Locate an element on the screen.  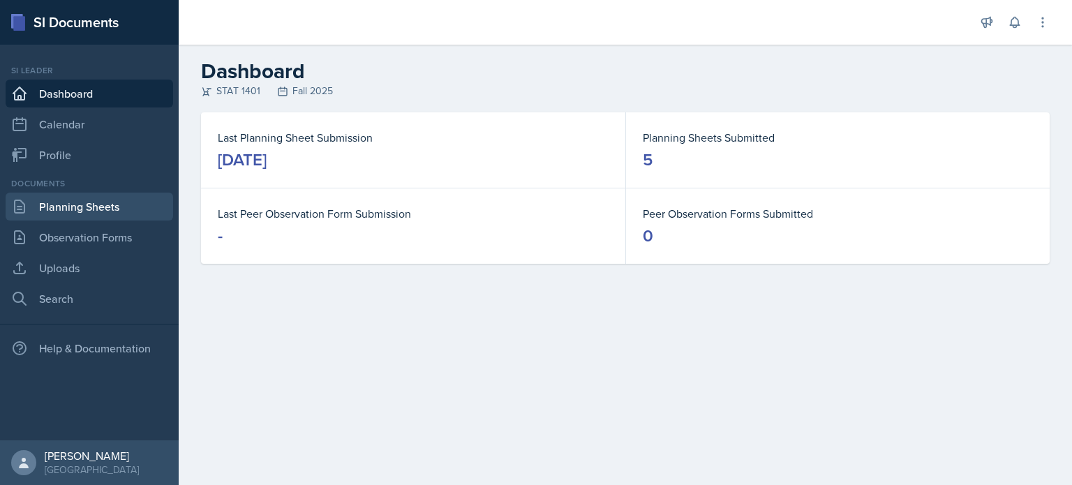
a: Calendar is located at coordinates (89, 124).